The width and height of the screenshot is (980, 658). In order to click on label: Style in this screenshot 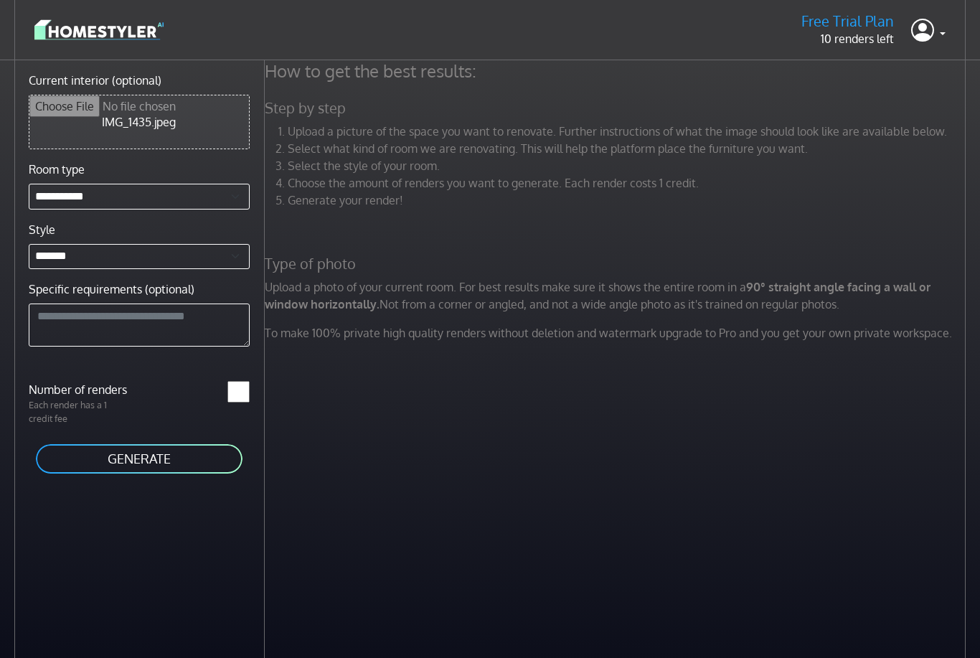, I will do `click(42, 230)`.